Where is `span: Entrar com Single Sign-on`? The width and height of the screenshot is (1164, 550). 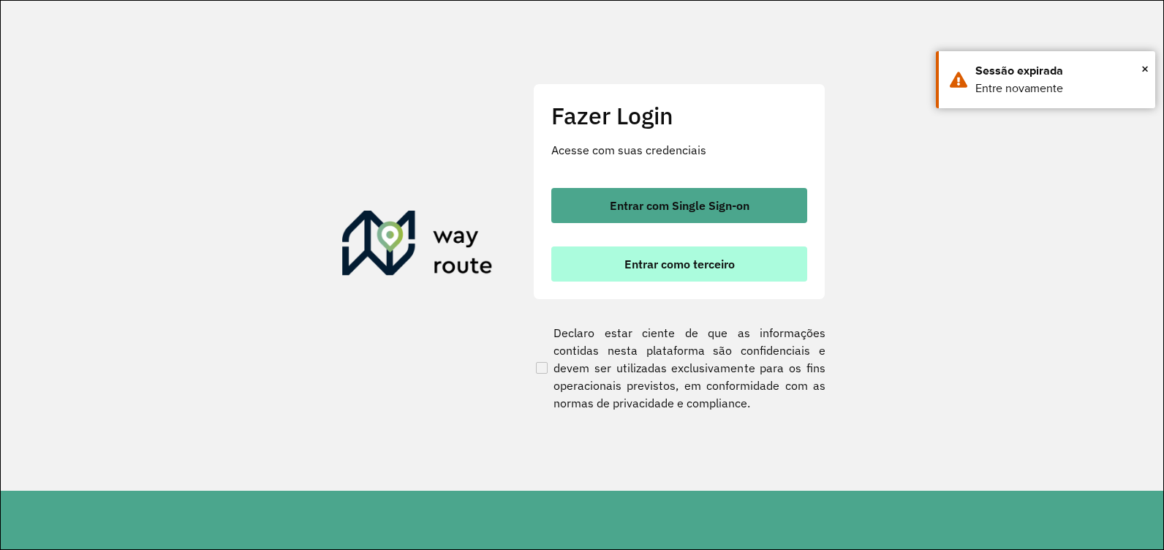
span: Entrar com Single Sign-on is located at coordinates (679, 205).